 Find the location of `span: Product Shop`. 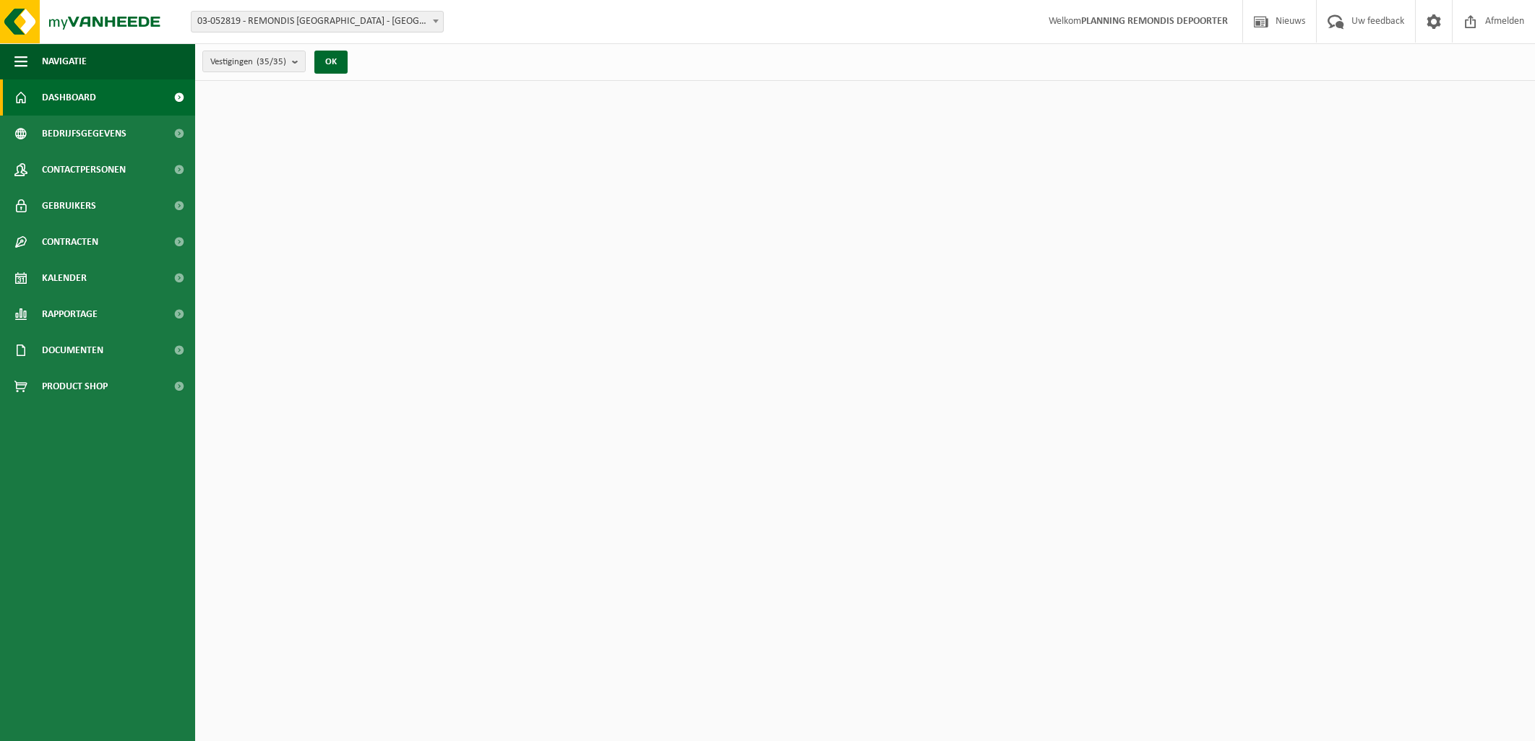

span: Product Shop is located at coordinates (74, 387).